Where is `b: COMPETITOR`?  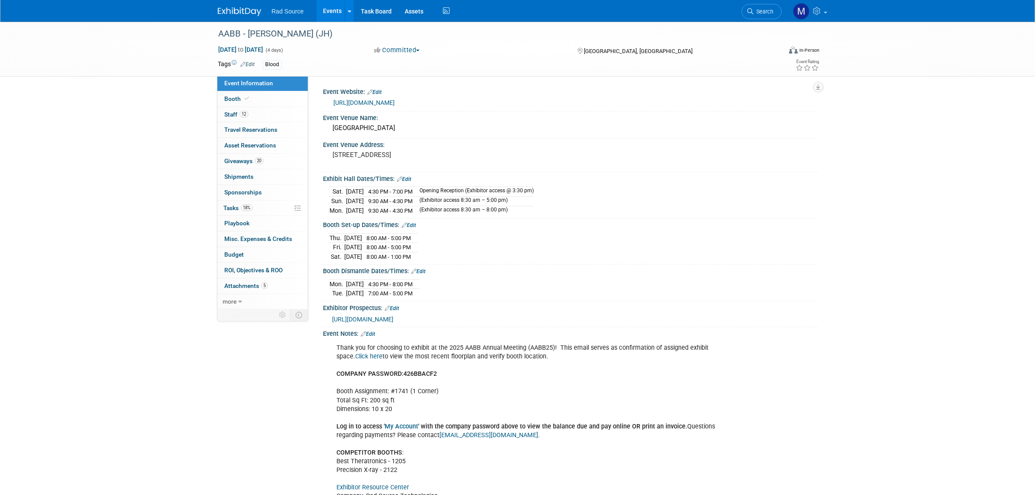
b: COMPETITOR is located at coordinates (356, 452).